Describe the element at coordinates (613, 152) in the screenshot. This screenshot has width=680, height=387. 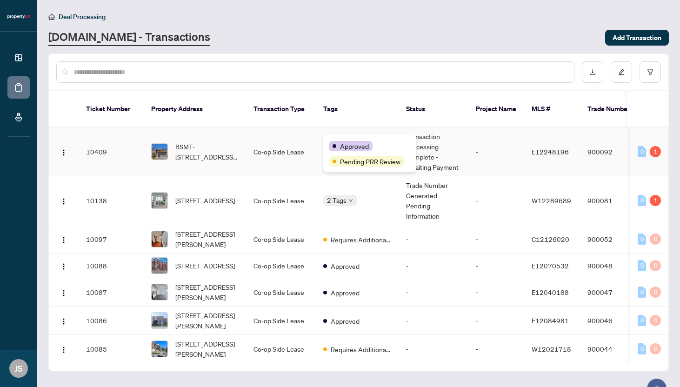
I see `td: 900092` at that location.